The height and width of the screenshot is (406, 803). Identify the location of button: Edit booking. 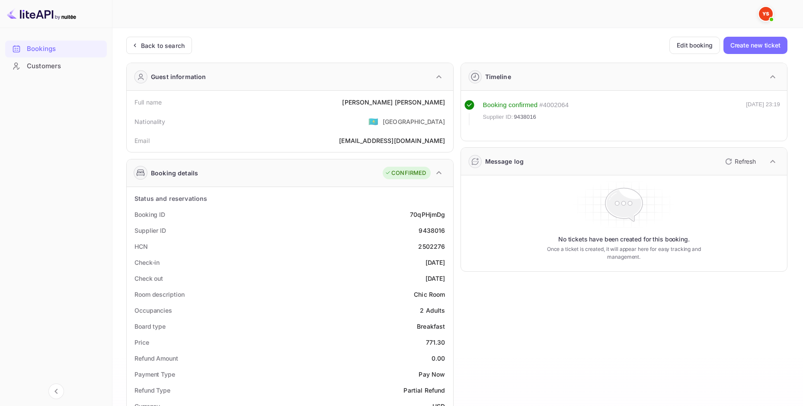
(694, 45).